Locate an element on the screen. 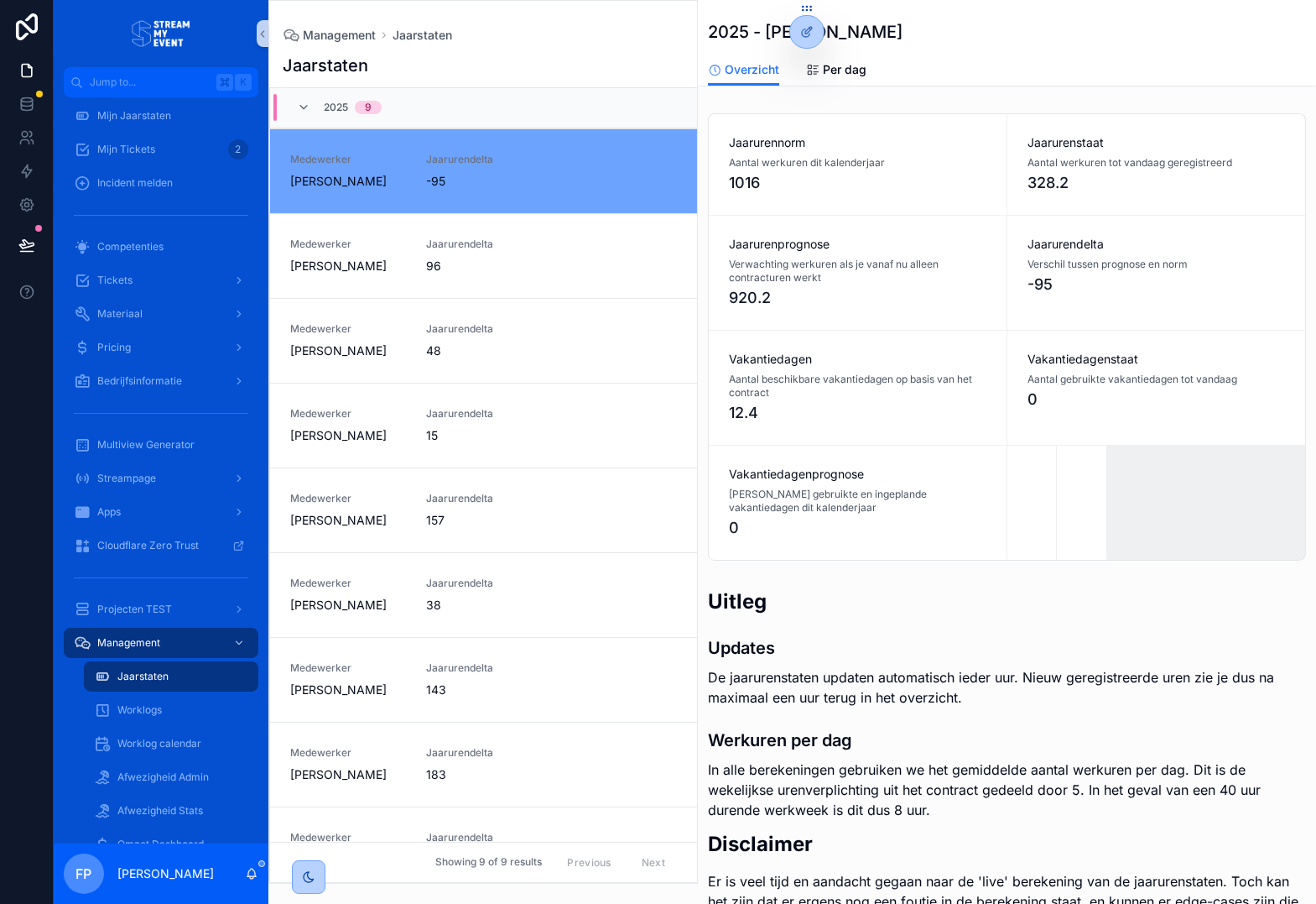 The height and width of the screenshot is (904, 1316). span: Pricing is located at coordinates (114, 348).